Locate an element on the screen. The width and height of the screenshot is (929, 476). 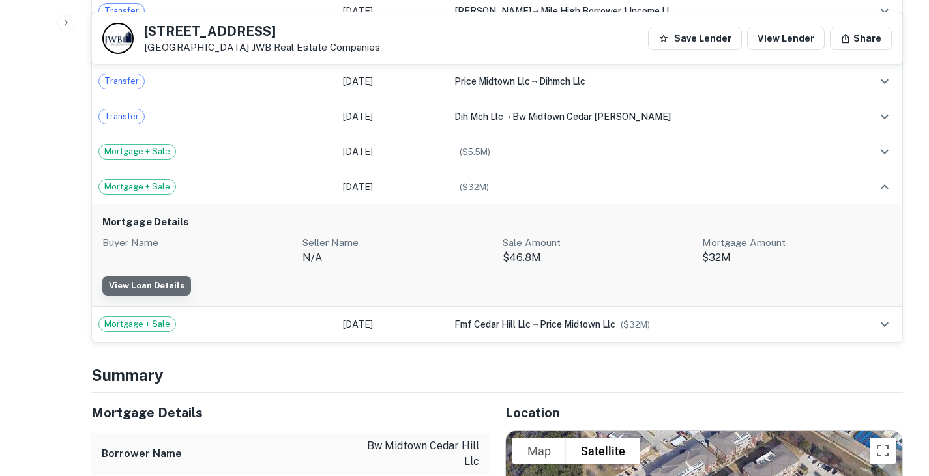
button: Show satellite imagery is located at coordinates (603, 451).